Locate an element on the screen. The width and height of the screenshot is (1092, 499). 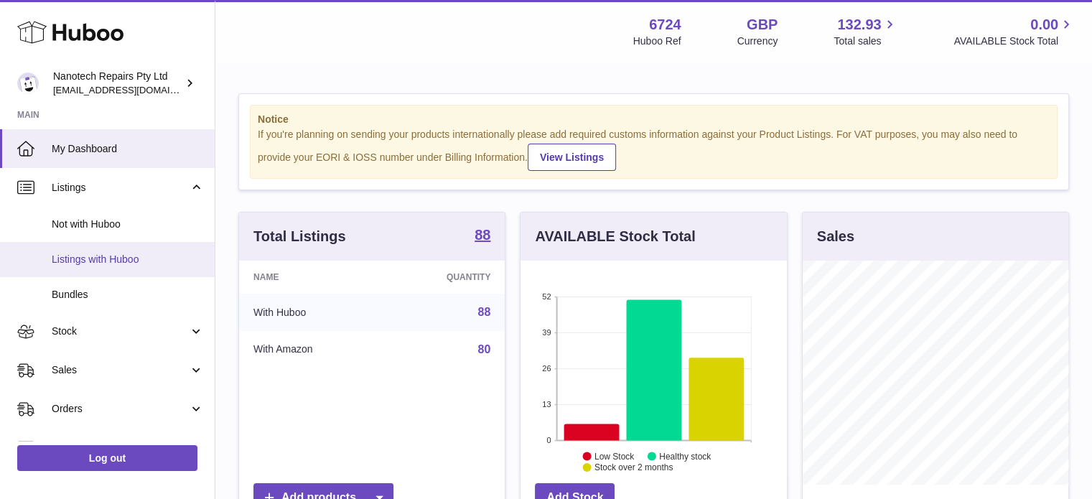
strong: 6724 is located at coordinates (665, 24).